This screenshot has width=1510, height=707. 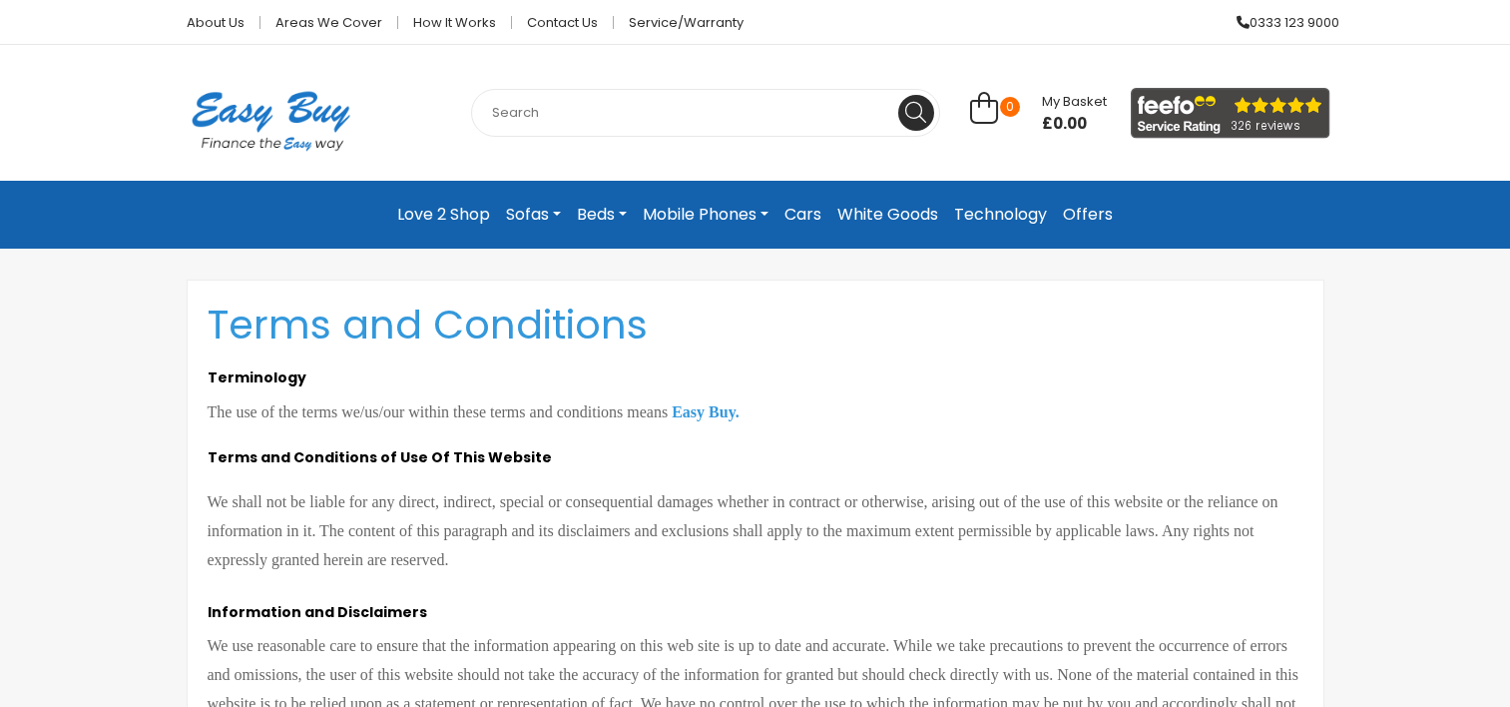 What do you see at coordinates (887, 215) in the screenshot?
I see `a: White Goods` at bounding box center [887, 215].